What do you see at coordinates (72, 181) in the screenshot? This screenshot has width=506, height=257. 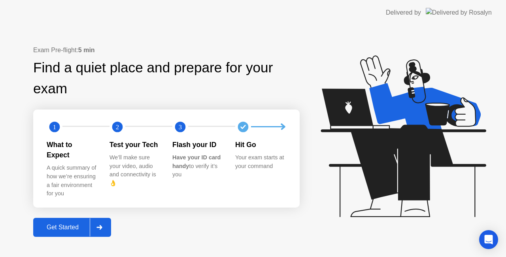 I see `div: A quick summary of how we’re ensuring a fair environment for you` at bounding box center [72, 181].